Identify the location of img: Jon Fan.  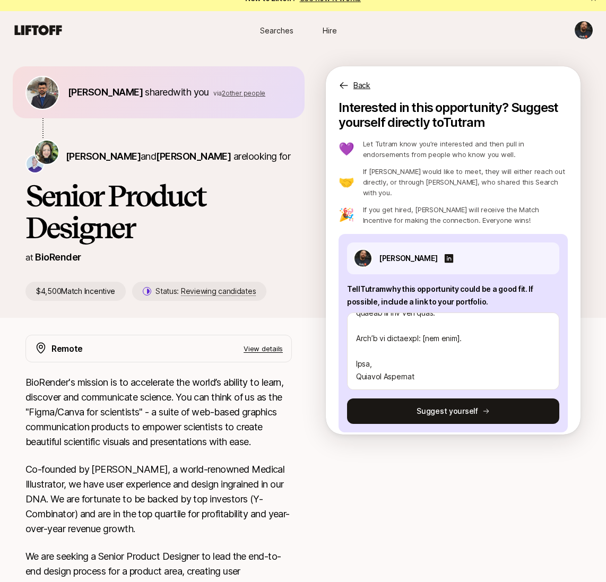
(35, 164).